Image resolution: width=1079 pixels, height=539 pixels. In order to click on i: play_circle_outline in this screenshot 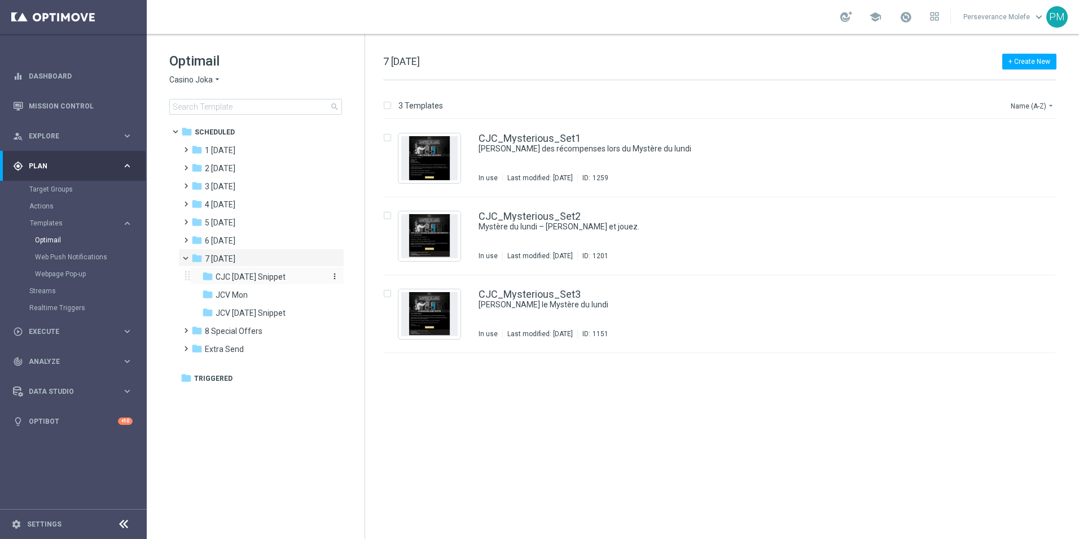, I will do `click(18, 331)`.